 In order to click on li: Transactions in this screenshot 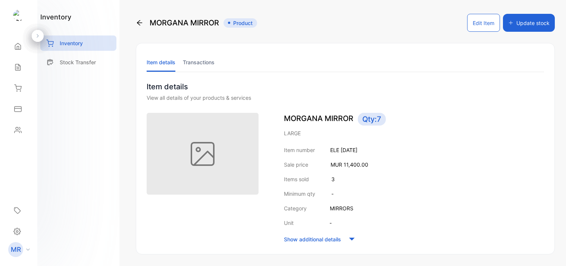, I will do `click(199, 62)`.